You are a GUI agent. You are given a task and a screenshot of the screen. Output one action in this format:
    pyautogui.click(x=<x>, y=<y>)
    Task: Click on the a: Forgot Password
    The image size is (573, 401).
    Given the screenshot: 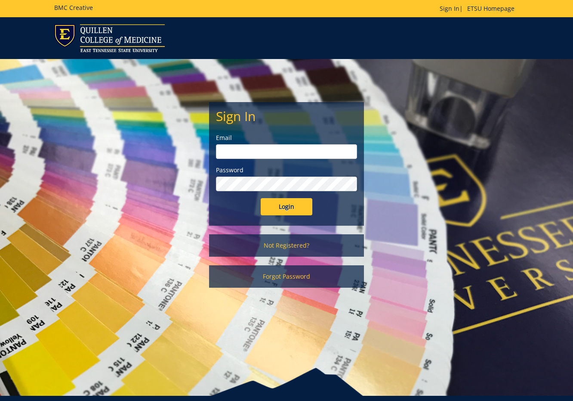 What is the action you would take?
    pyautogui.click(x=287, y=276)
    